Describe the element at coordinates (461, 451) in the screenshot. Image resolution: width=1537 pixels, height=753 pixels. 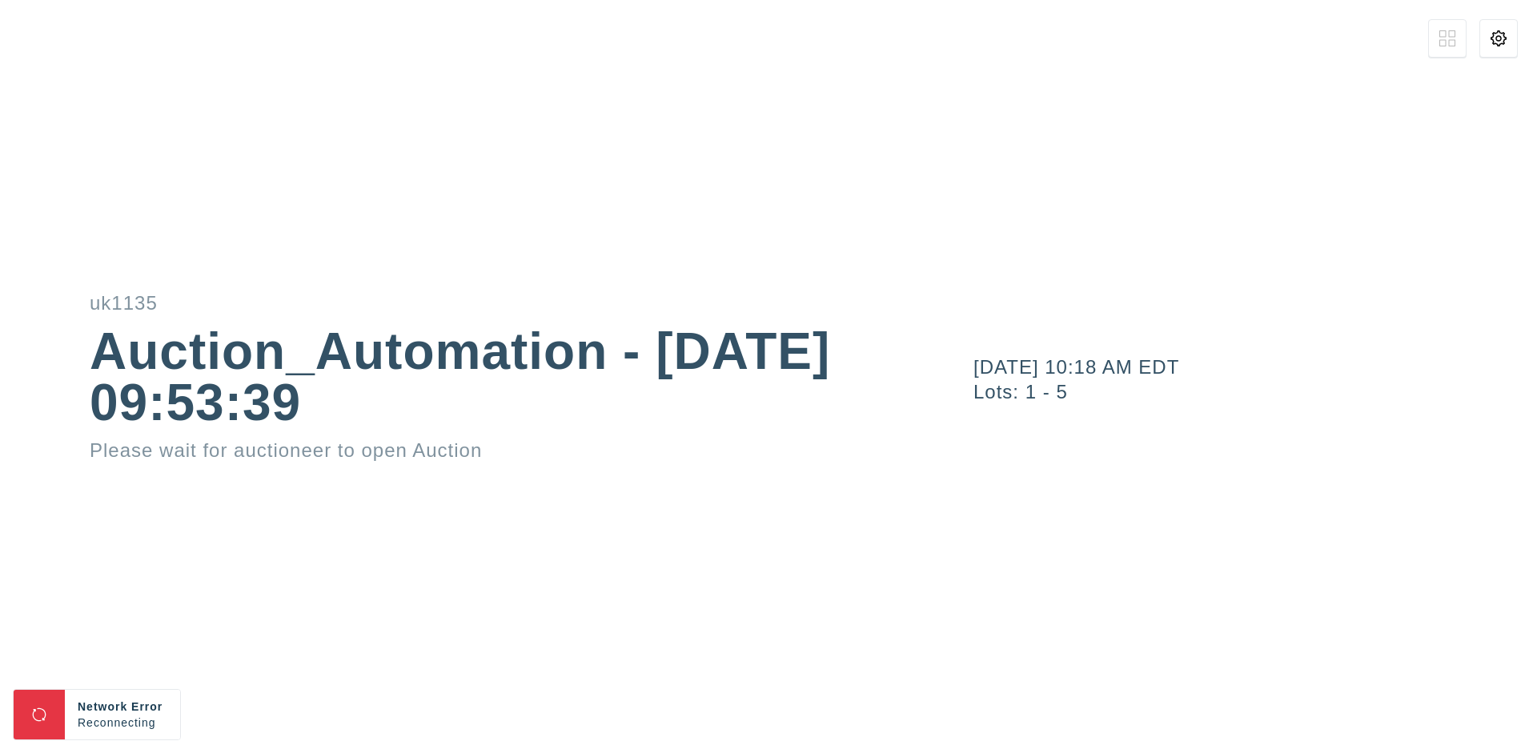
I see `div: Please wait for auctioneer to open Auction` at that location.